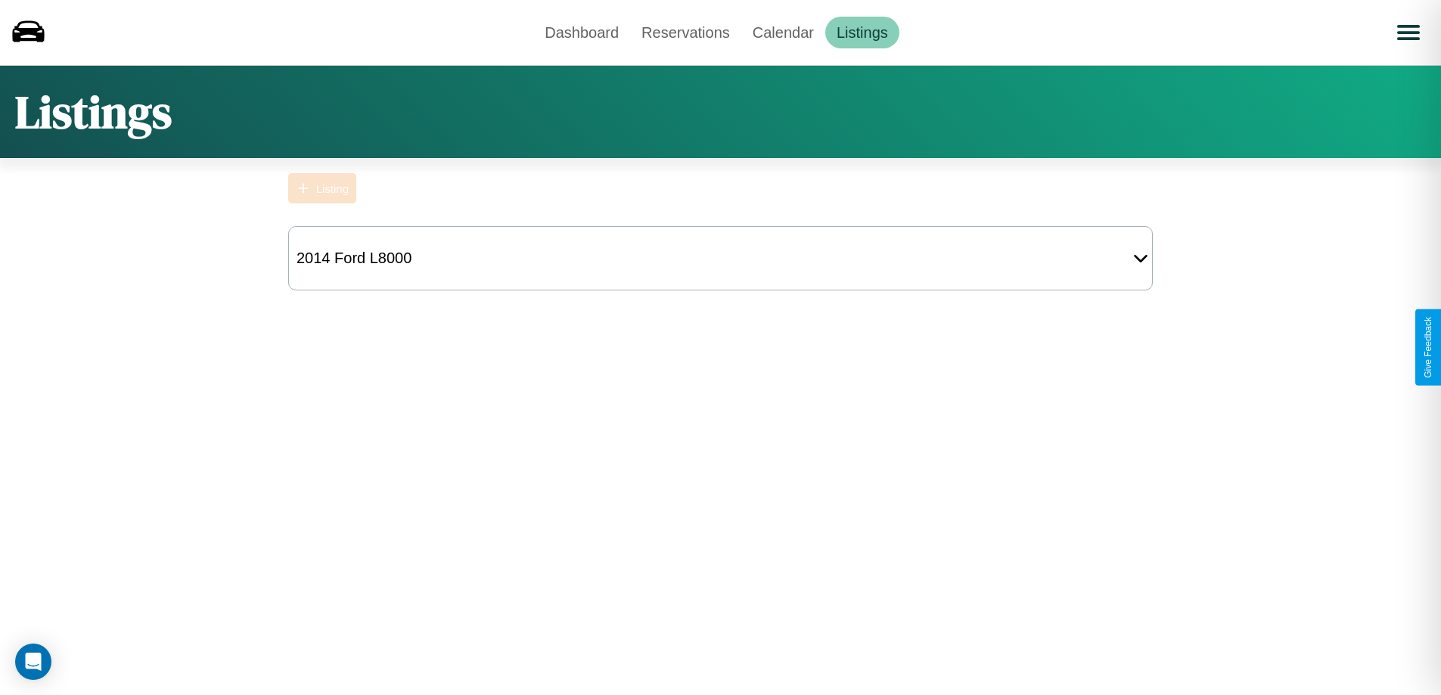 The image size is (1441, 695). I want to click on h1: Listings, so click(93, 112).